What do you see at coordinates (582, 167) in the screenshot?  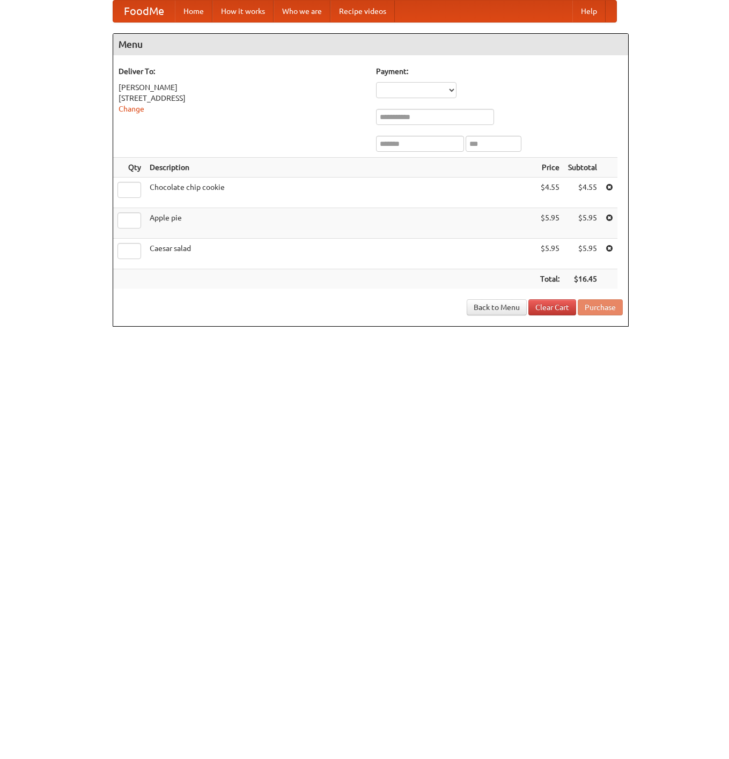 I see `th: Subtotal` at bounding box center [582, 167].